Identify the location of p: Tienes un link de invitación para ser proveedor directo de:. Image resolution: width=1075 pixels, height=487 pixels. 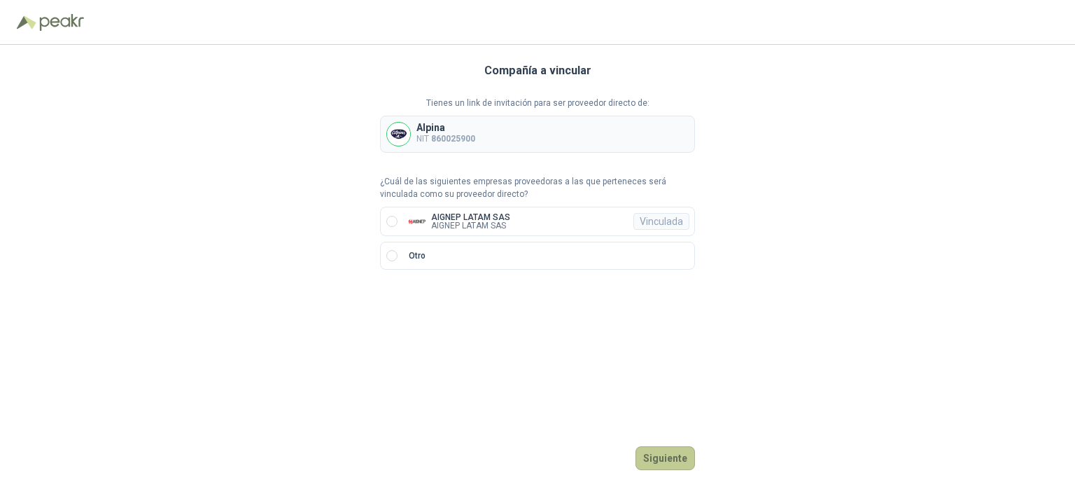
(538, 103).